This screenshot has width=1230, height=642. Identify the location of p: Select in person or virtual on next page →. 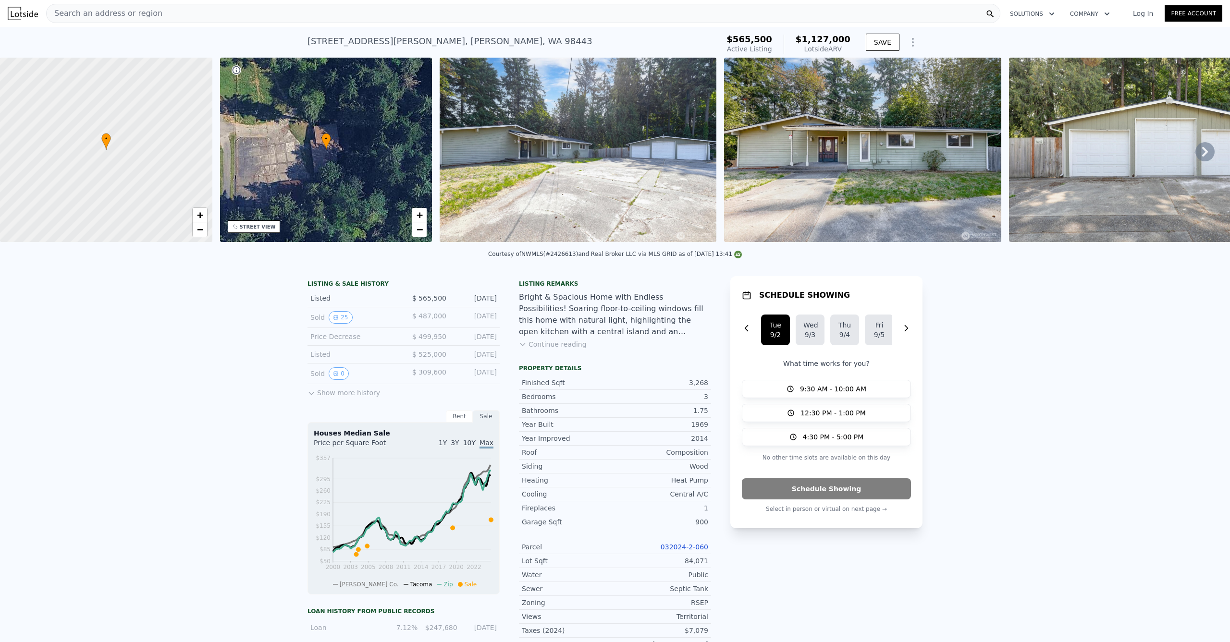
(826, 509).